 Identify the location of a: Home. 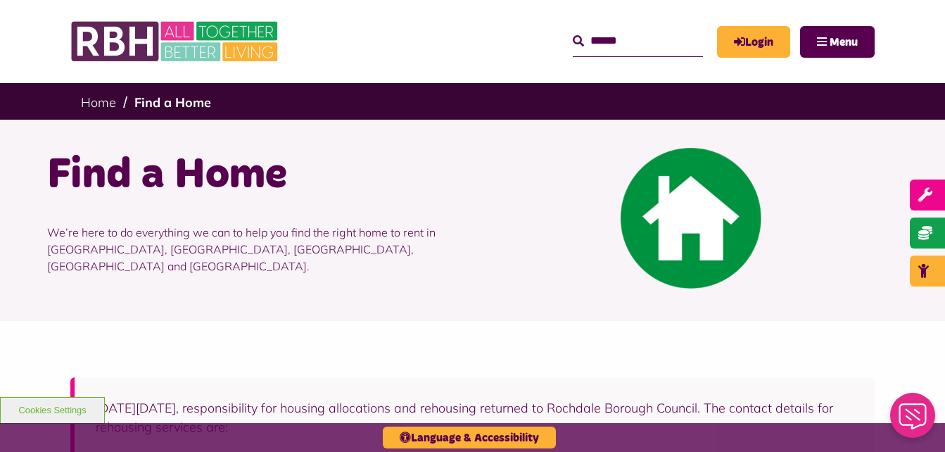
(99, 102).